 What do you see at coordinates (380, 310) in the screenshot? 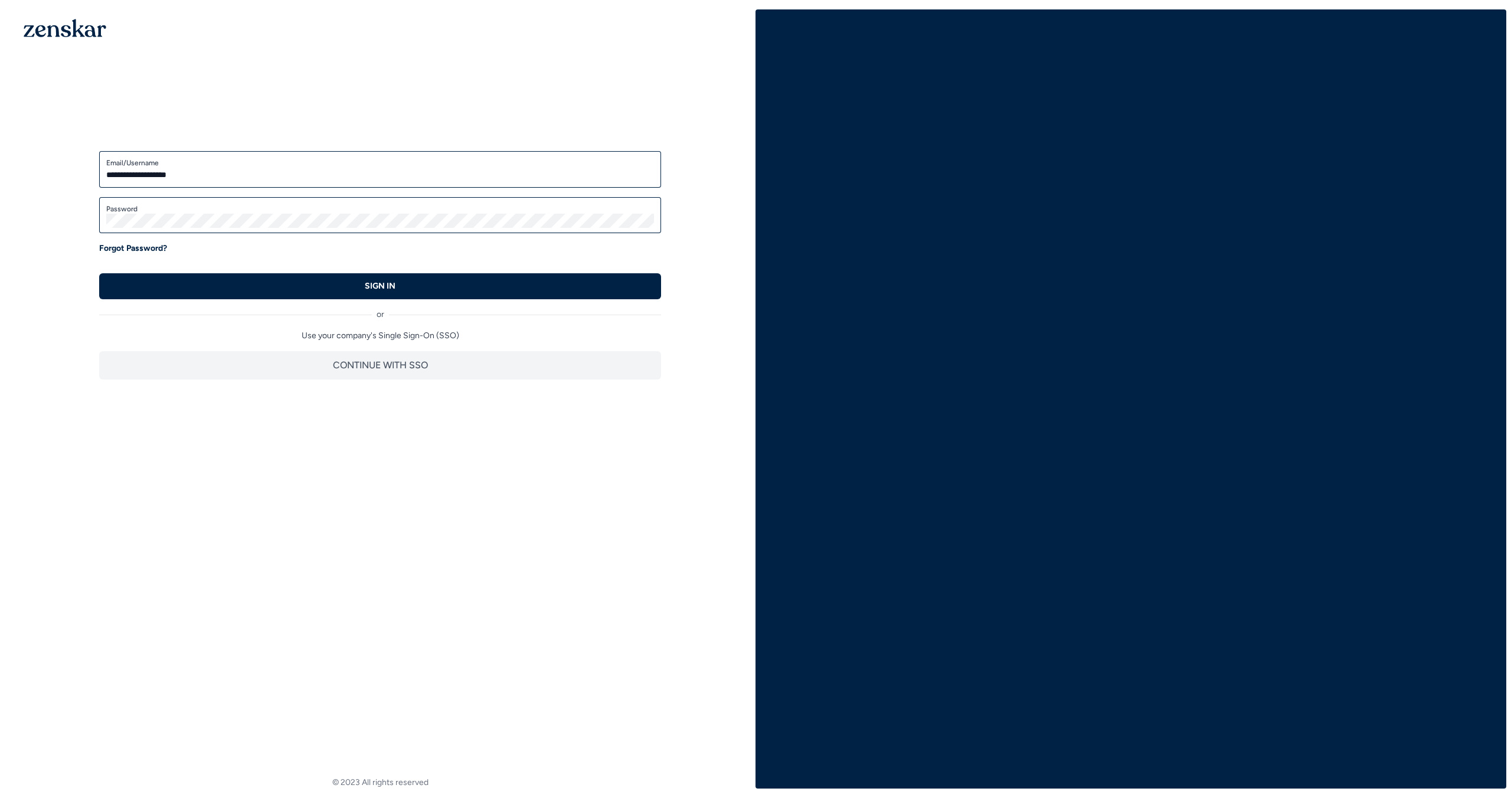
I see `div: or` at bounding box center [380, 310].